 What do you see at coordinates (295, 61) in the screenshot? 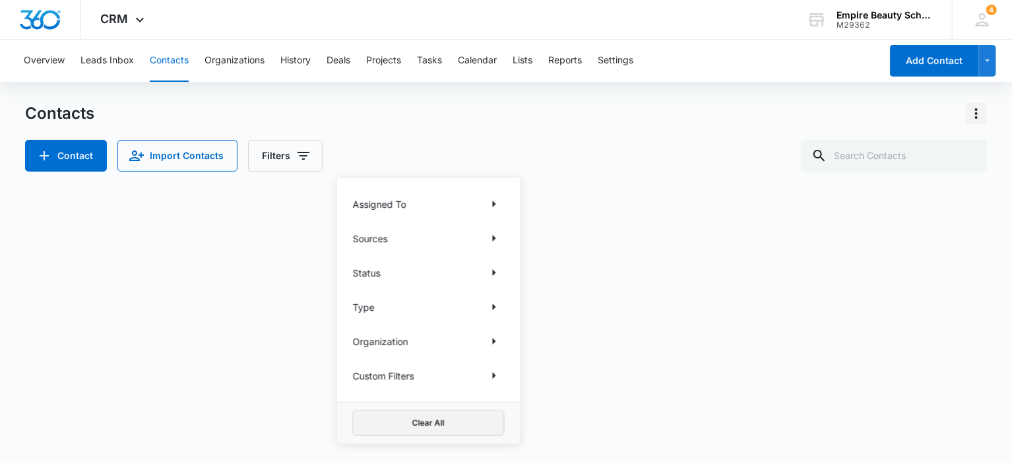
I see `button: History` at bounding box center [295, 61].